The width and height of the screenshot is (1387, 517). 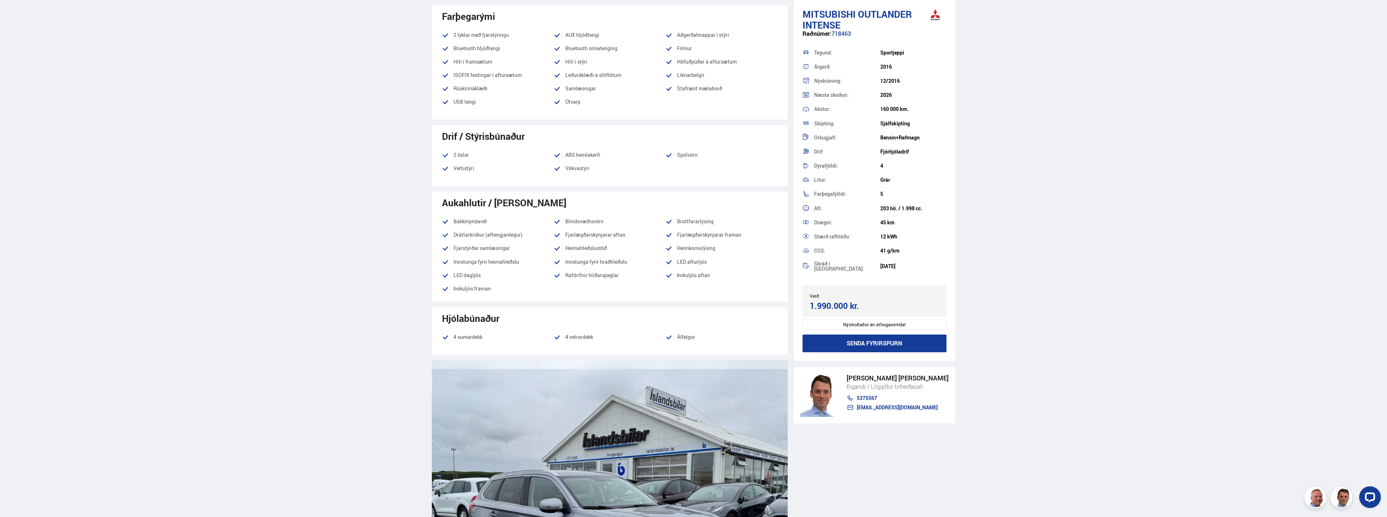 I want to click on li: USB tengi, so click(x=498, y=102).